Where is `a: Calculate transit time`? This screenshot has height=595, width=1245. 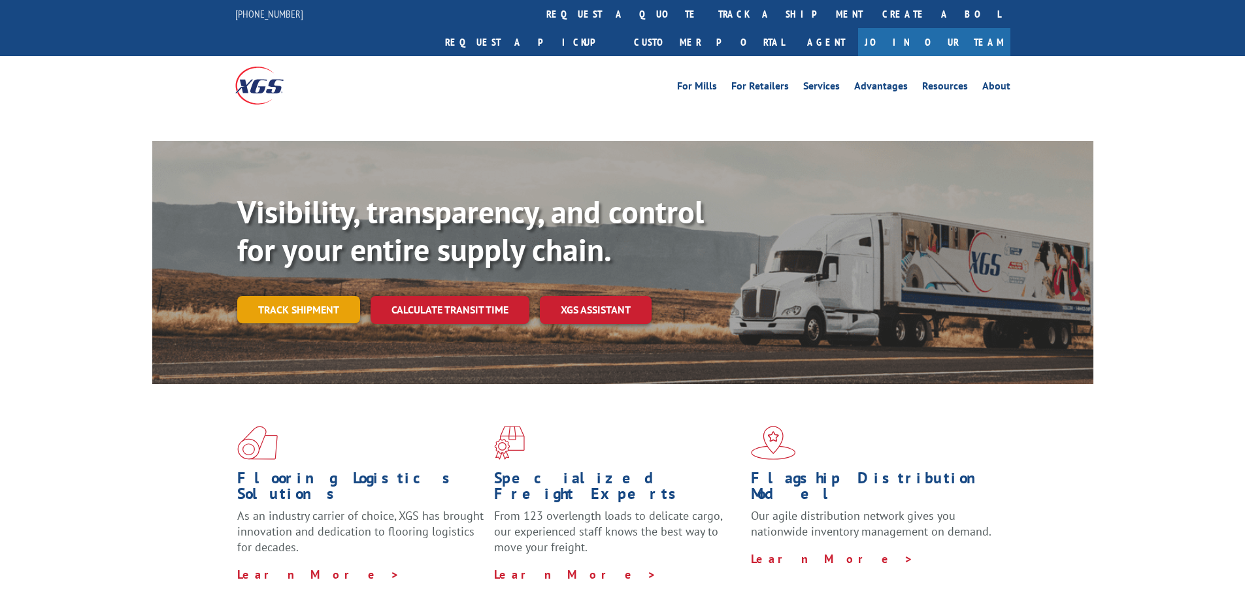 a: Calculate transit time is located at coordinates (450, 310).